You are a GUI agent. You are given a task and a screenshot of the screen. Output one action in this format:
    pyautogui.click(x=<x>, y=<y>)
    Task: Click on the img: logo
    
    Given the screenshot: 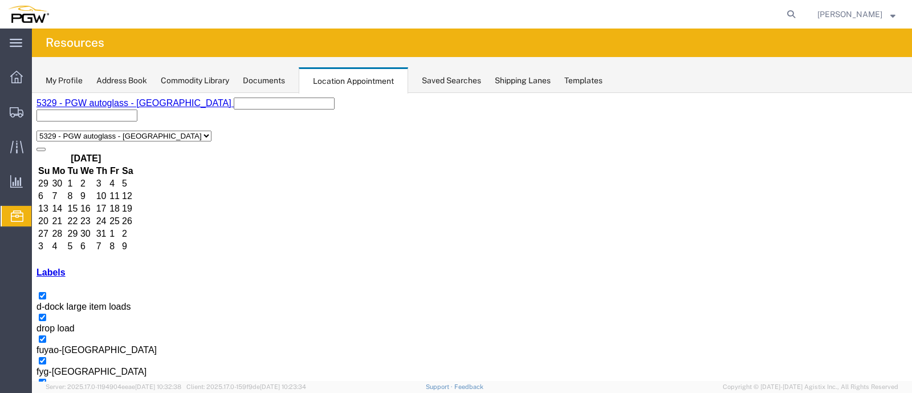 What is the action you would take?
    pyautogui.click(x=28, y=14)
    